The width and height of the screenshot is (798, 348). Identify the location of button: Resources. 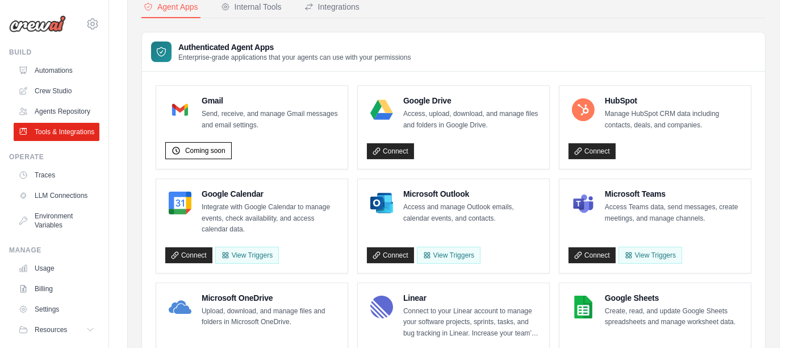
(56, 330).